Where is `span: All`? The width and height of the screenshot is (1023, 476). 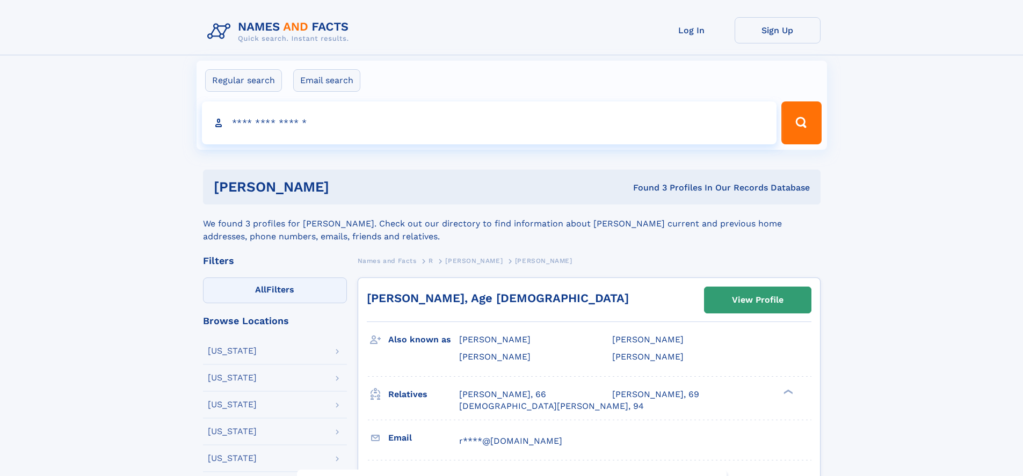
span: All is located at coordinates (260, 289).